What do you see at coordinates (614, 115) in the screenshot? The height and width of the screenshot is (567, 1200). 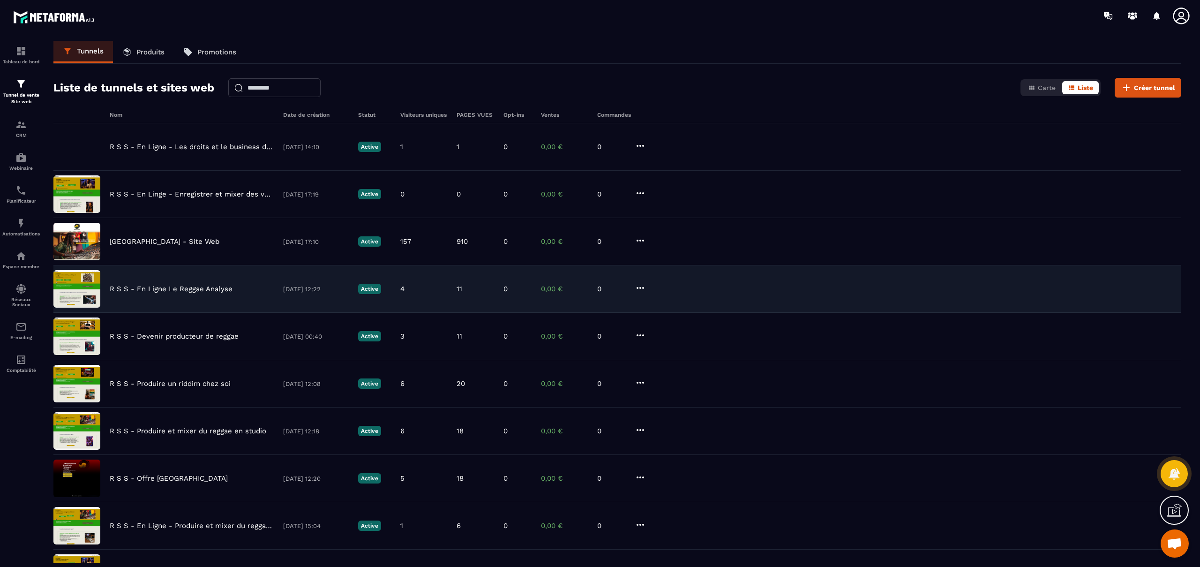 I see `h6: Commandes` at bounding box center [614, 115].